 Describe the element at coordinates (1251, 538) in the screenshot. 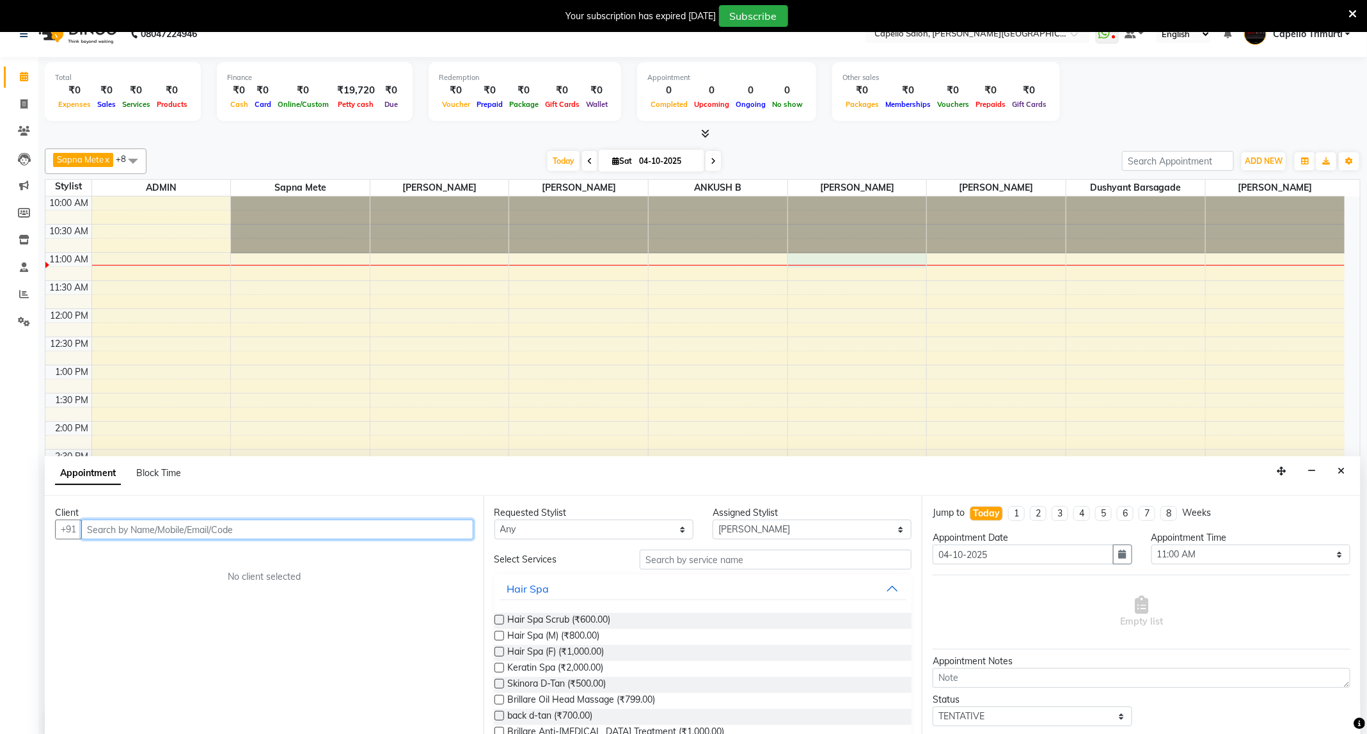

I see `div: Appointment Time` at that location.